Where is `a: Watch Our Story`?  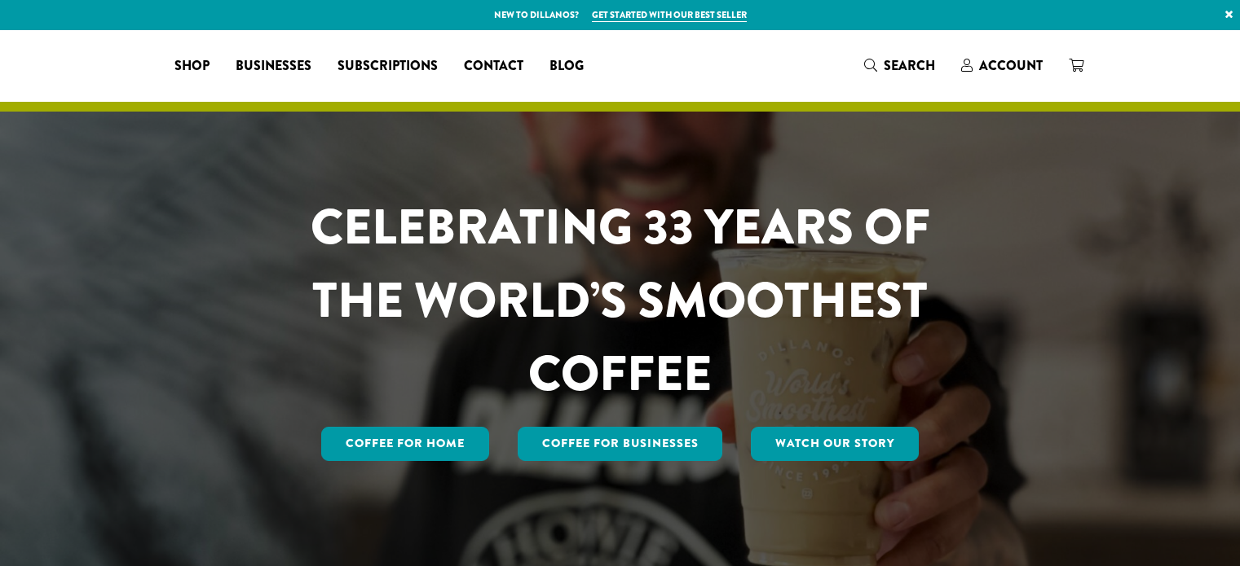 a: Watch Our Story is located at coordinates (834, 444).